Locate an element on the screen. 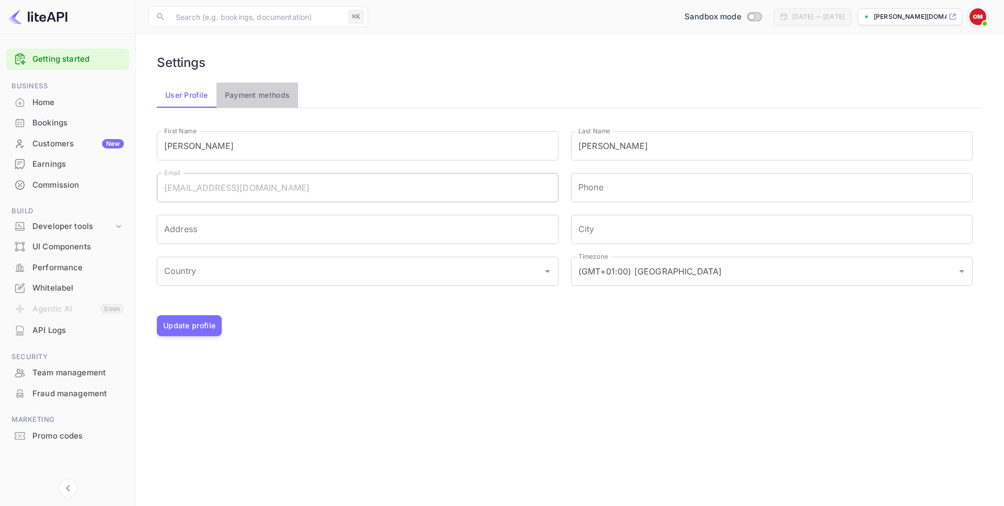 The height and width of the screenshot is (506, 1004). input: phone is located at coordinates (772, 188).